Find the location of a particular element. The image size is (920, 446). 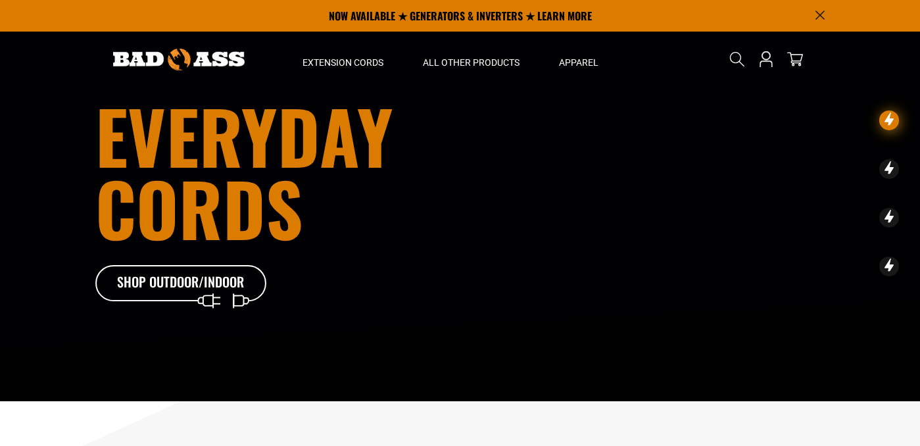

summary: Extension Cords is located at coordinates (342, 59).